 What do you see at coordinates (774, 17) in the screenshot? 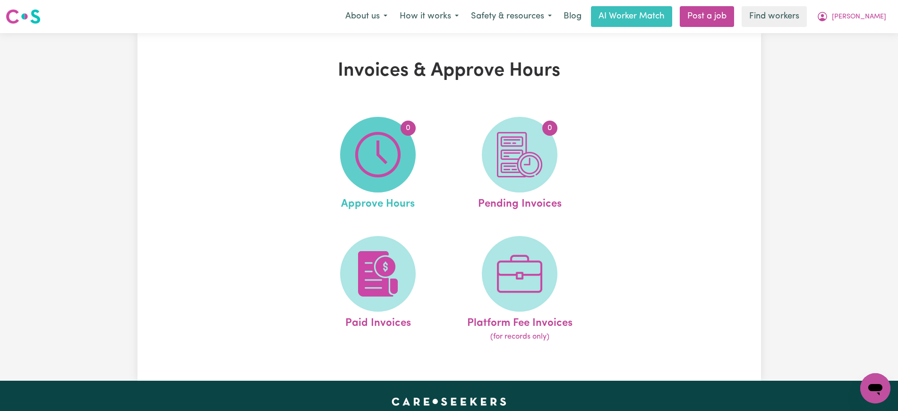
I see `a: Find workers` at bounding box center [774, 17].